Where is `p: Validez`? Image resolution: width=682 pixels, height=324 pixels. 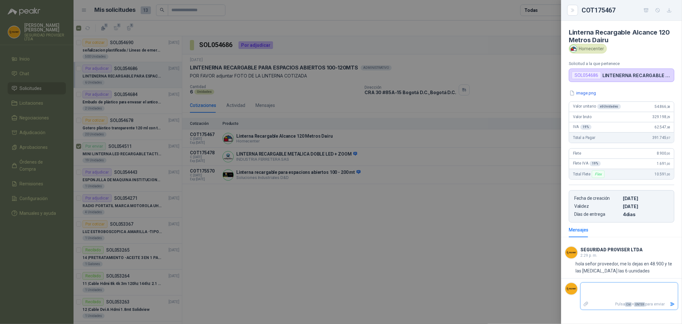
p: Validez is located at coordinates (597, 206).